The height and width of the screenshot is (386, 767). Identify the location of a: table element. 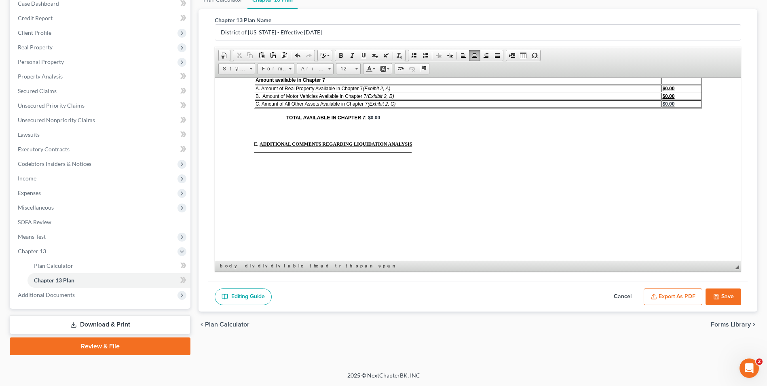
(295, 266).